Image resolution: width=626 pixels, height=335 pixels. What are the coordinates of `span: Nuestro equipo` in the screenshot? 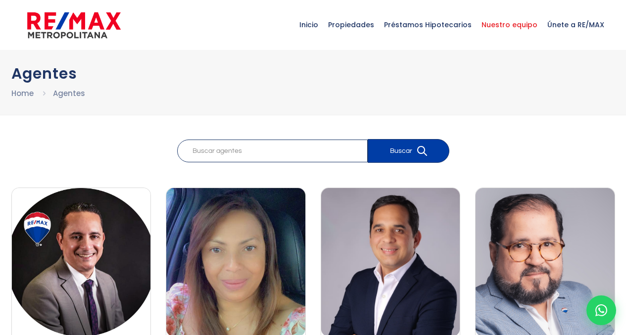 It's located at (509, 25).